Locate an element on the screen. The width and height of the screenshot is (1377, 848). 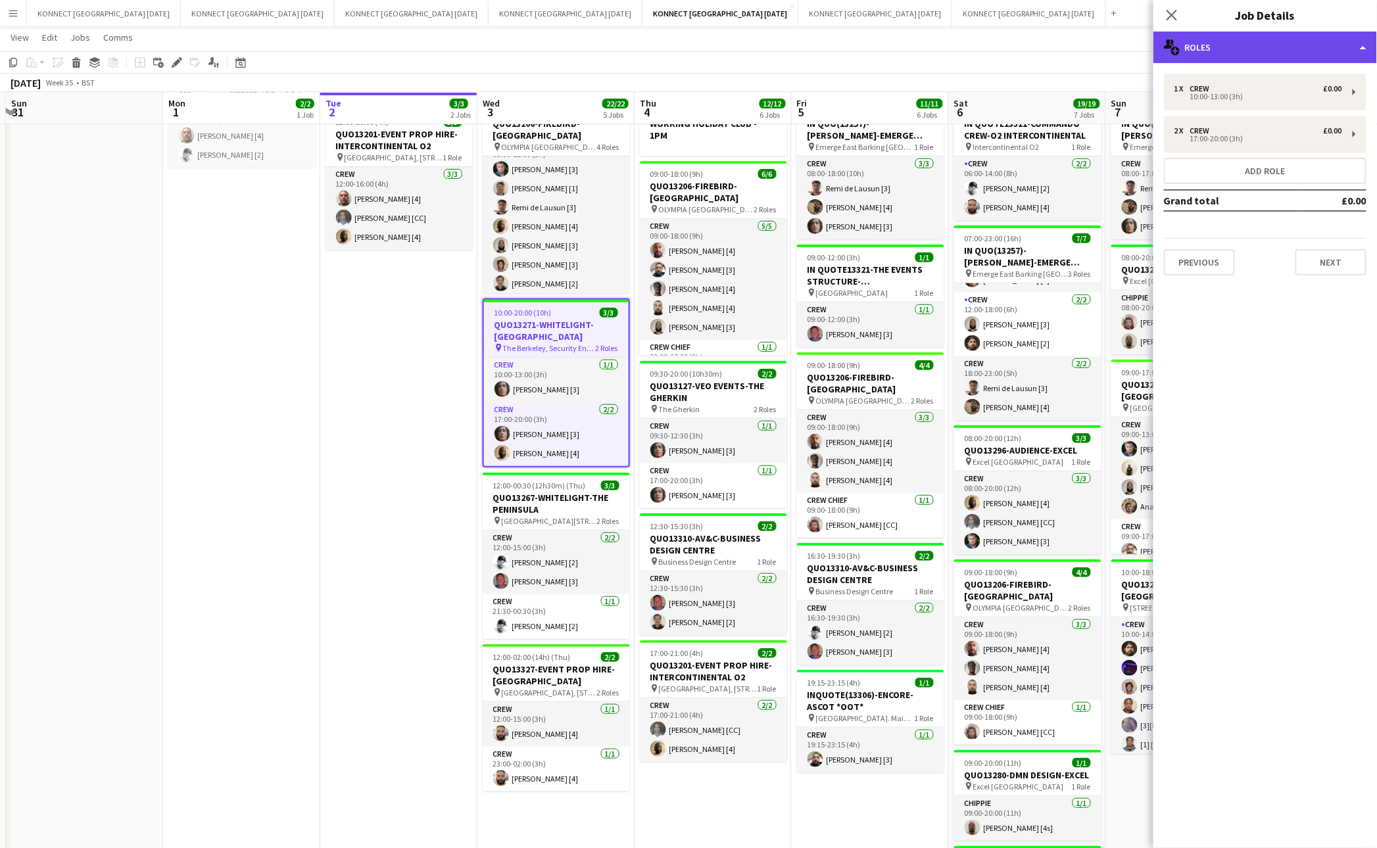
span: 3 is located at coordinates (490, 112).